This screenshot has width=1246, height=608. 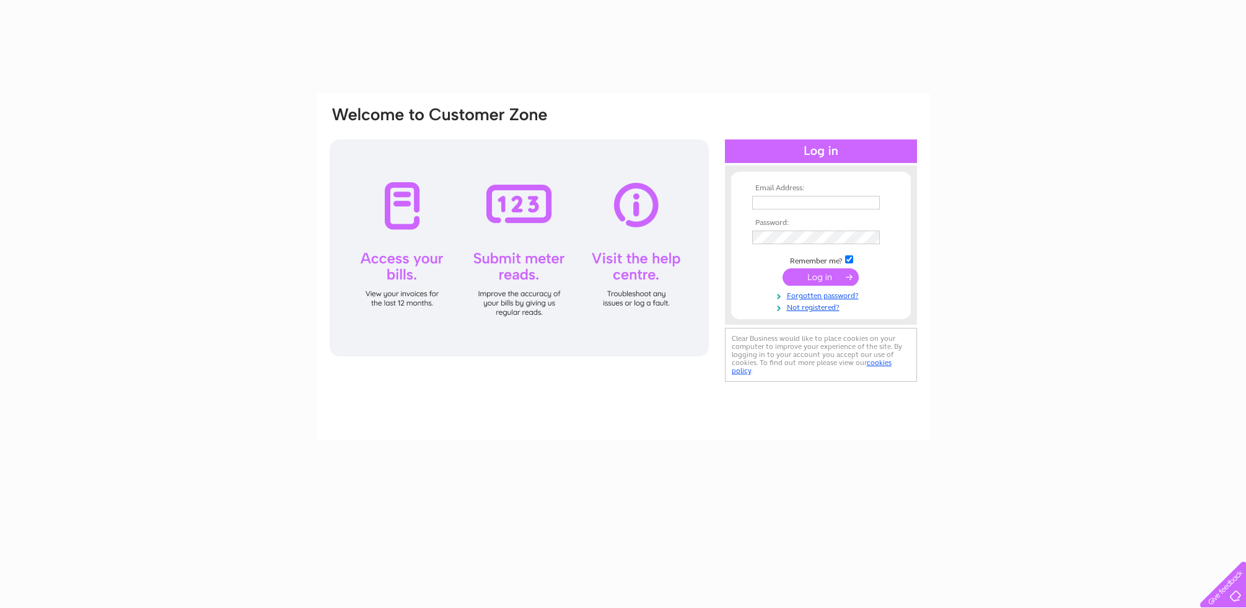 What do you see at coordinates (821, 223) in the screenshot?
I see `th: Password:` at bounding box center [821, 223].